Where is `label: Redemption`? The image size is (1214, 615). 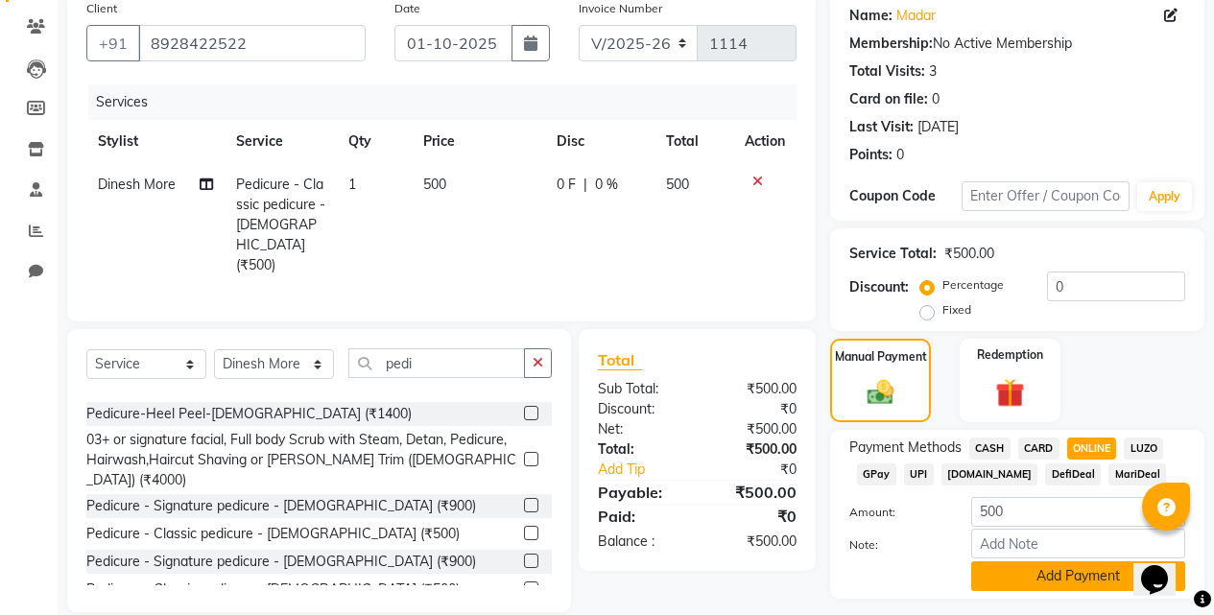
label: Redemption is located at coordinates (1010, 355).